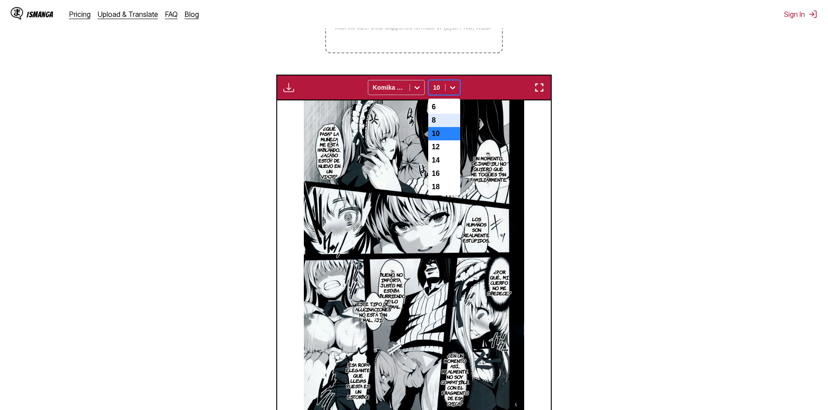 This screenshot has height=410, width=828. What do you see at coordinates (128, 14) in the screenshot?
I see `a: Upload & Translate` at bounding box center [128, 14].